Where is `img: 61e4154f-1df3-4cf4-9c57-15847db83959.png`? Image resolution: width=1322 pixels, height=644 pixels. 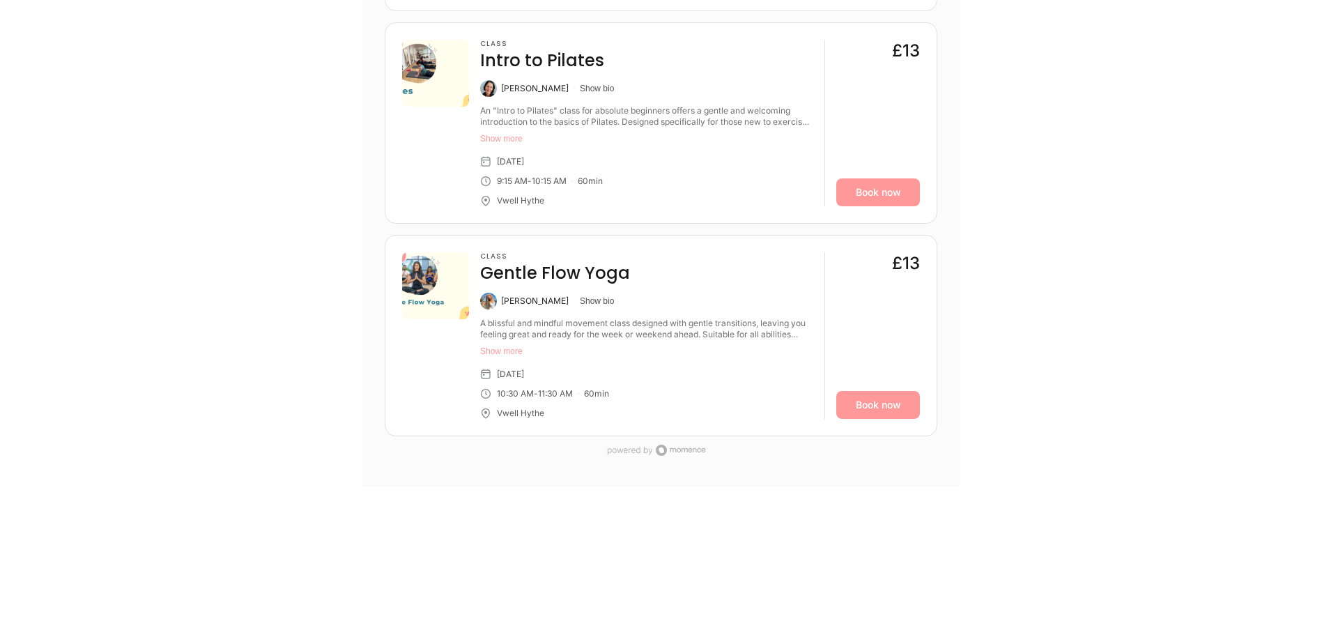 img: 61e4154f-1df3-4cf4-9c57-15847db83959.png is located at coordinates (436, 286).